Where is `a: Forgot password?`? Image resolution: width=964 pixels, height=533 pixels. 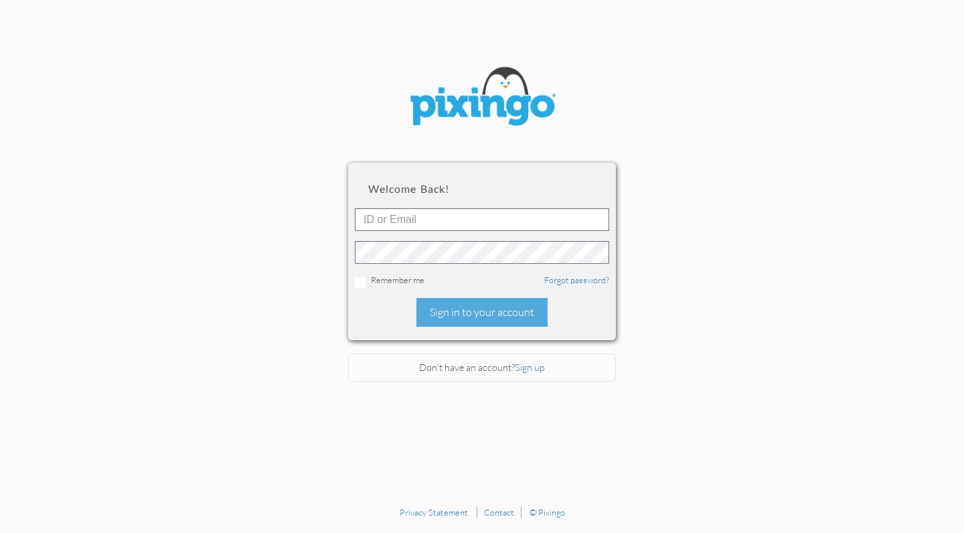 a: Forgot password? is located at coordinates (576, 280).